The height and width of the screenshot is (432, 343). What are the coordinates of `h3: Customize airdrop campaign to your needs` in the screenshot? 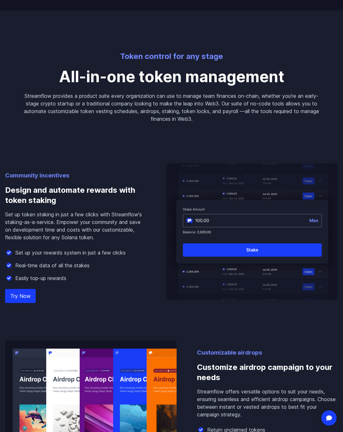 It's located at (267, 372).